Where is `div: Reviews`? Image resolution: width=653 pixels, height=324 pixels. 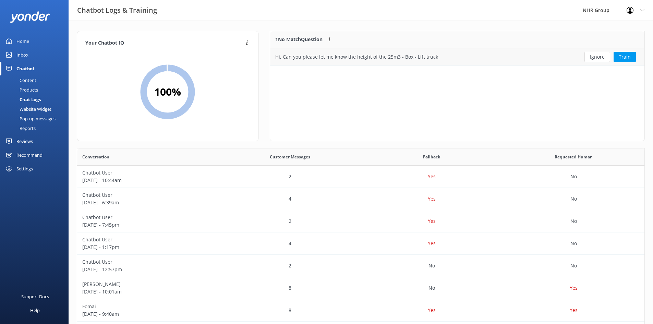 div: Reviews is located at coordinates (25, 141).